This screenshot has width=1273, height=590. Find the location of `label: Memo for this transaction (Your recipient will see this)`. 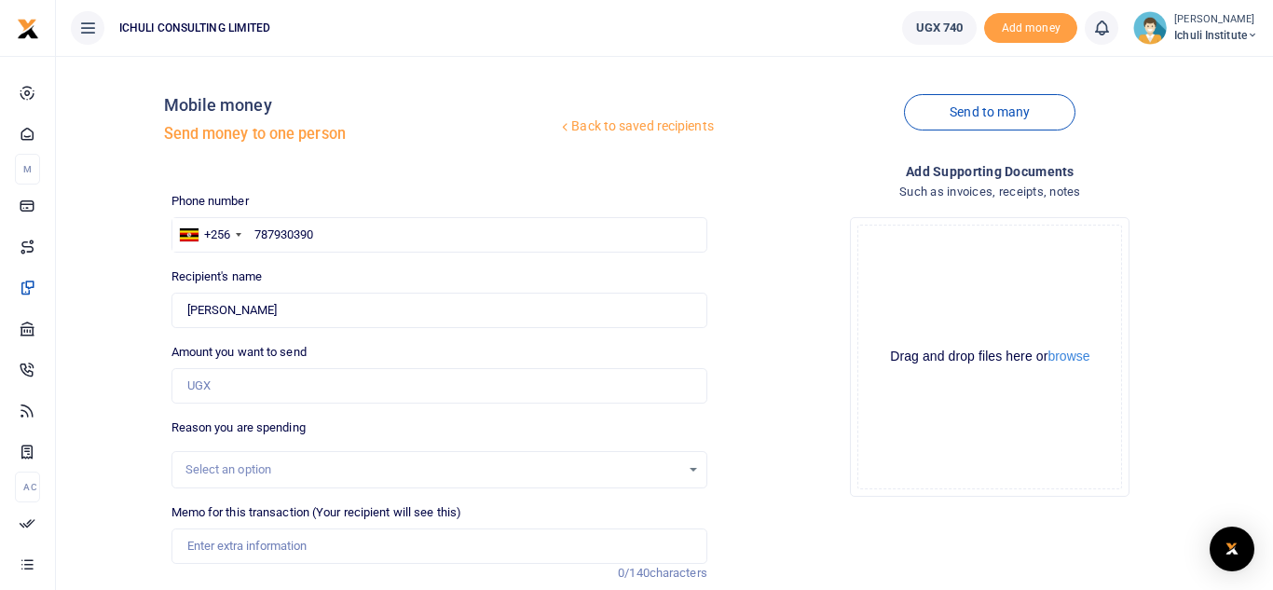

label: Memo for this transaction (Your recipient will see this) is located at coordinates (317, 513).